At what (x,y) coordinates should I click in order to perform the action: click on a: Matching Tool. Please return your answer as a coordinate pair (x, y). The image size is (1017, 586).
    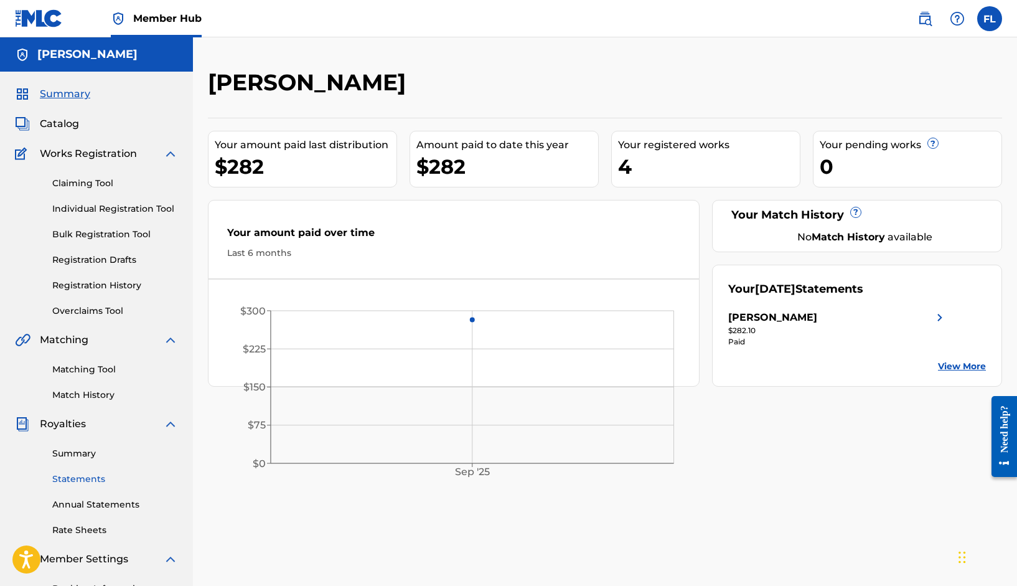
    Looking at the image, I should click on (115, 369).